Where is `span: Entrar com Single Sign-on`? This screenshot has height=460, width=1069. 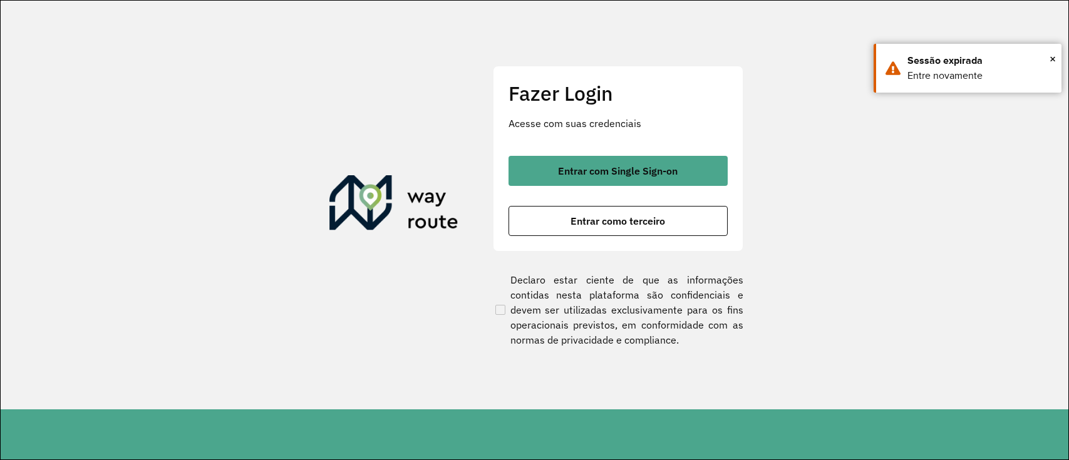
span: Entrar com Single Sign-on is located at coordinates (618, 171).